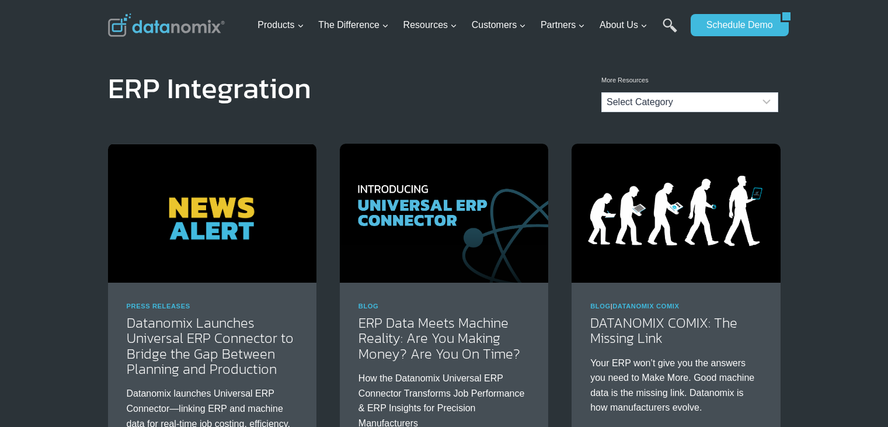 The width and height of the screenshot is (888, 427). I want to click on span: Partners, so click(563, 25).